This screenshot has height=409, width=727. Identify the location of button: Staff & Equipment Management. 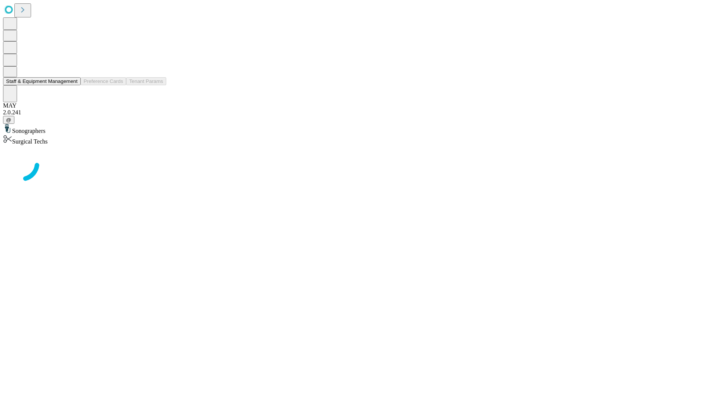
(42, 81).